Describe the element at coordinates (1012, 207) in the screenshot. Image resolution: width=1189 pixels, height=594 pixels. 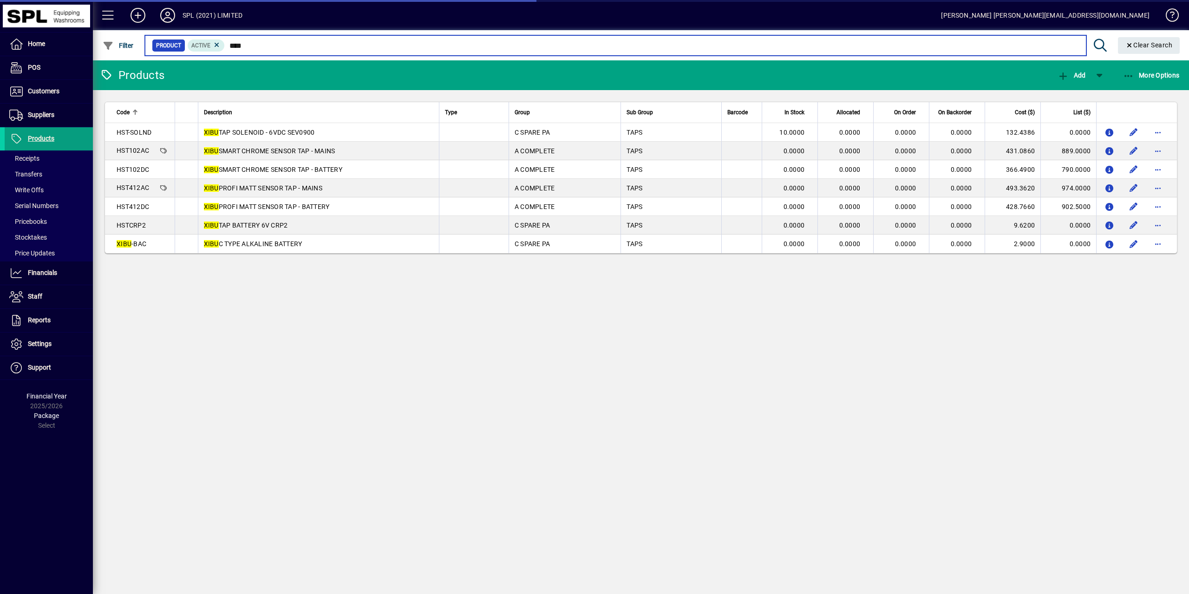
I see `td: 428.7660` at that location.